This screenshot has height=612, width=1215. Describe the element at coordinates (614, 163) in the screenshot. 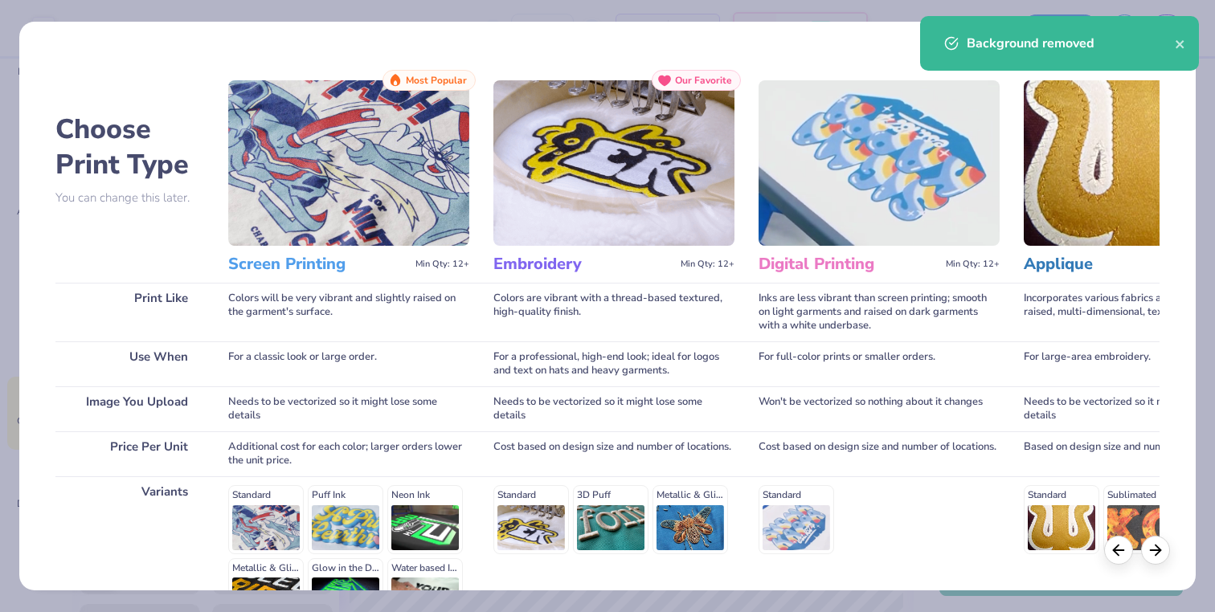

I see `img: Embroidery` at that location.